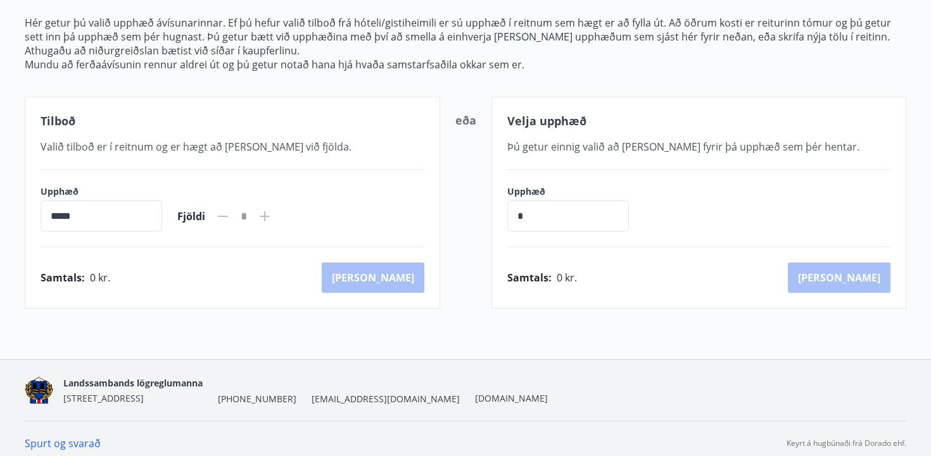 This screenshot has height=456, width=931. What do you see at coordinates (465, 51) in the screenshot?
I see `p: Athugaðu að niðurgreiðslan bætist við síðar í kaupferlinu.` at bounding box center [465, 51].